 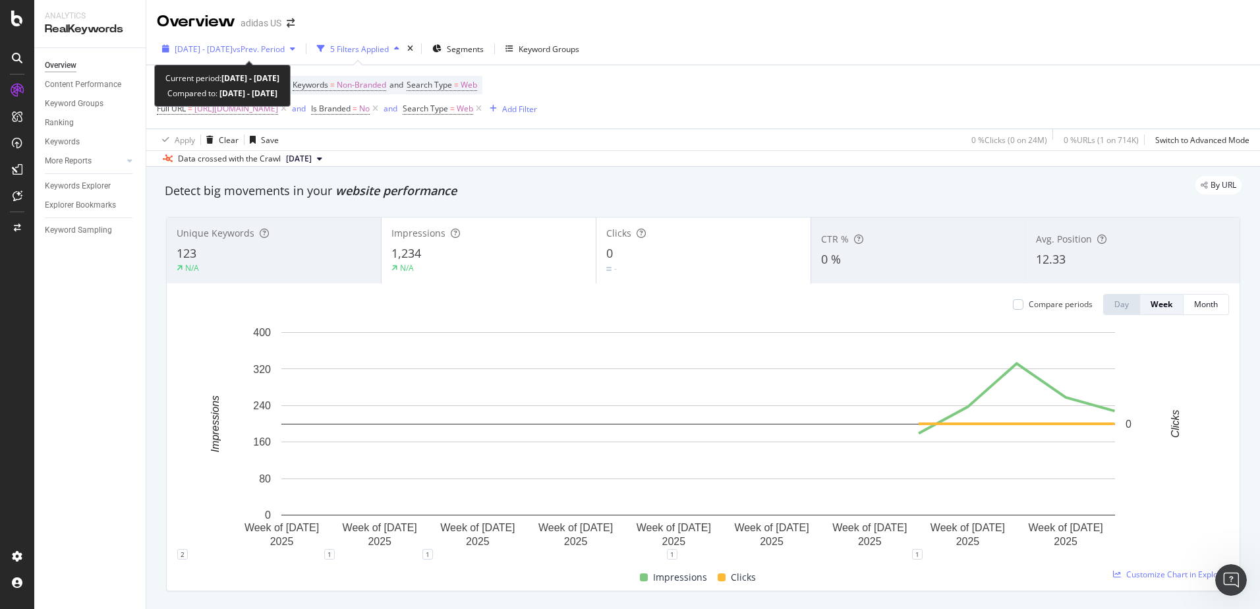 What do you see at coordinates (299, 159) in the screenshot?
I see `span: 2025 Sep. 9th` at bounding box center [299, 159].